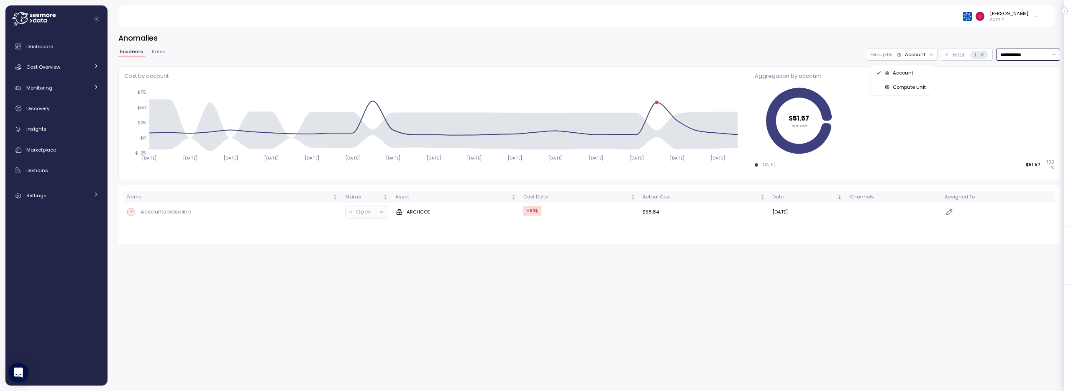  What do you see at coordinates (998, 197) in the screenshot?
I see `div: Assigned To` at bounding box center [998, 197].